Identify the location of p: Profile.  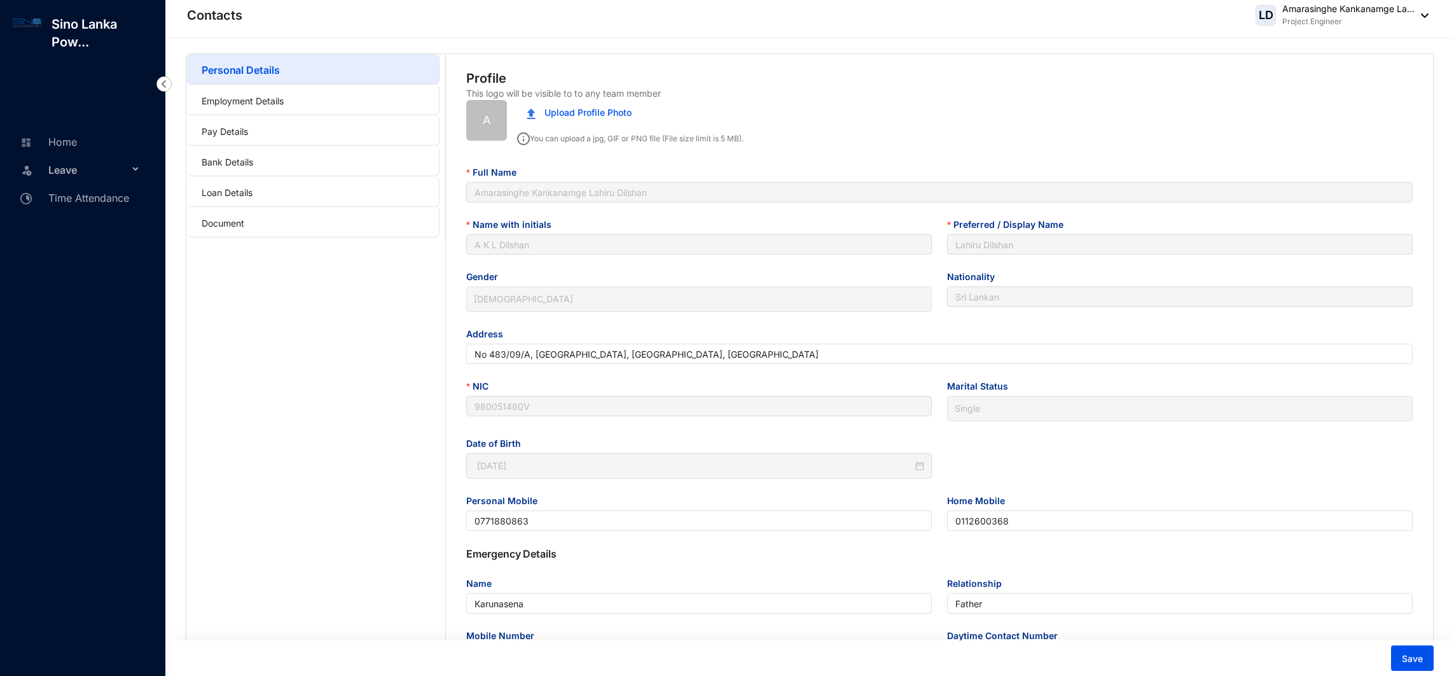
(486, 78).